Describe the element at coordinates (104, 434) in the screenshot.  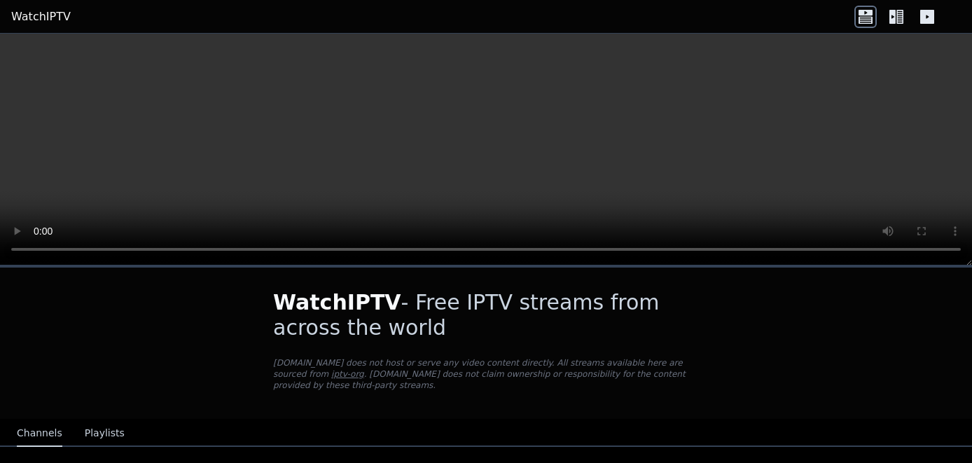
I see `button: Playlists` at that location.